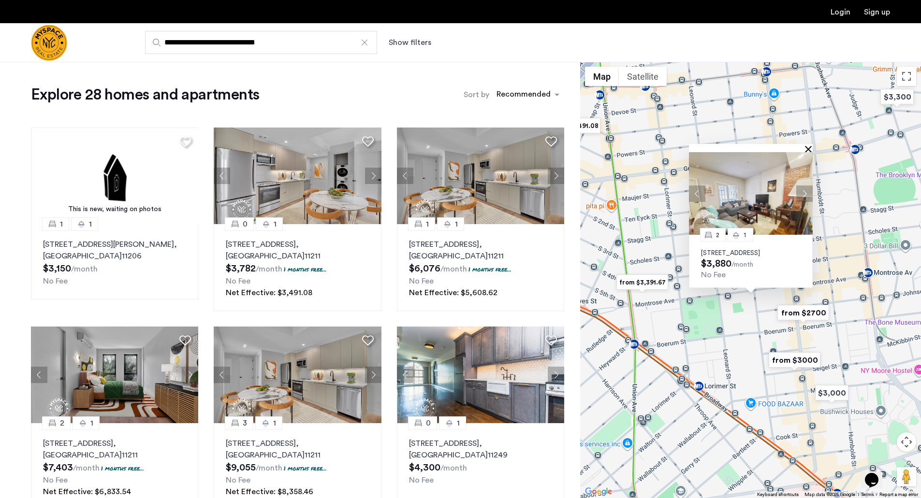 This screenshot has width=921, height=498. What do you see at coordinates (877, 12) in the screenshot?
I see `a: Registration` at bounding box center [877, 12].